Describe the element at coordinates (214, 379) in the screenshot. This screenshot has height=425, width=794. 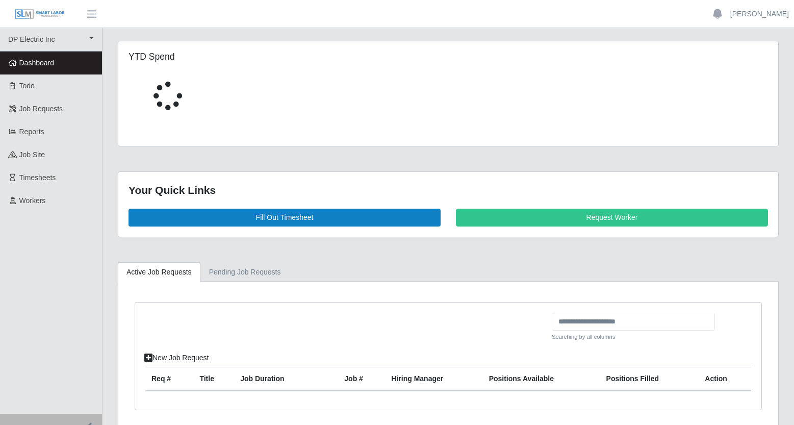
I see `th: Title` at that location.